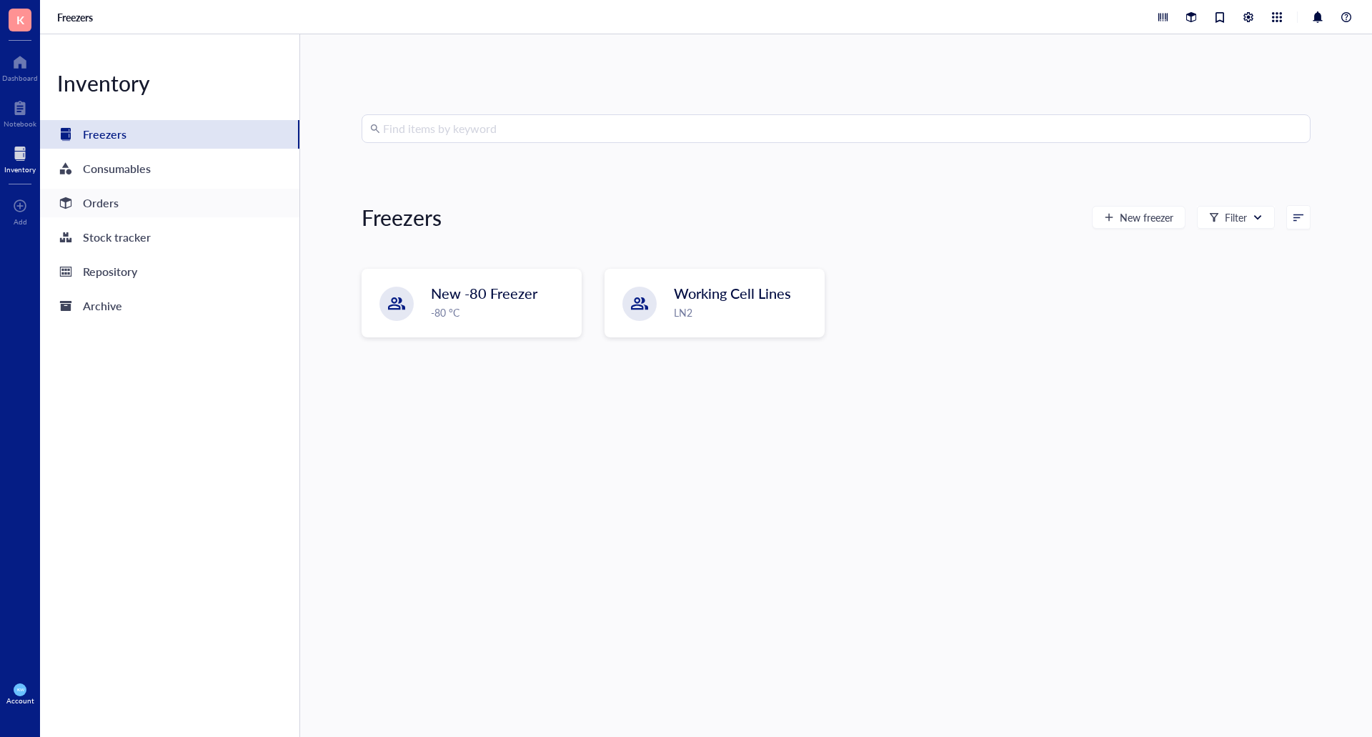 This screenshot has height=737, width=1372. What do you see at coordinates (745, 312) in the screenshot?
I see `div: LN2` at bounding box center [745, 312].